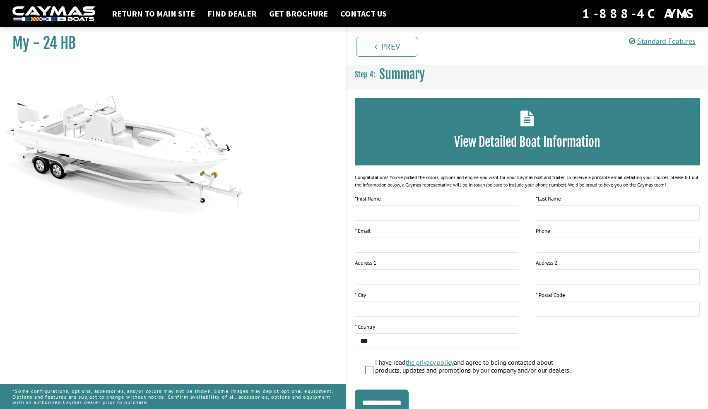 This screenshot has width=708, height=409. What do you see at coordinates (54, 14) in the screenshot?
I see `img: white-logo-c9c8dbefe5ff5ceceb0f0178aa75bf4bb51f6bca0971e226c86eb53dfe498488.png` at bounding box center [54, 14].